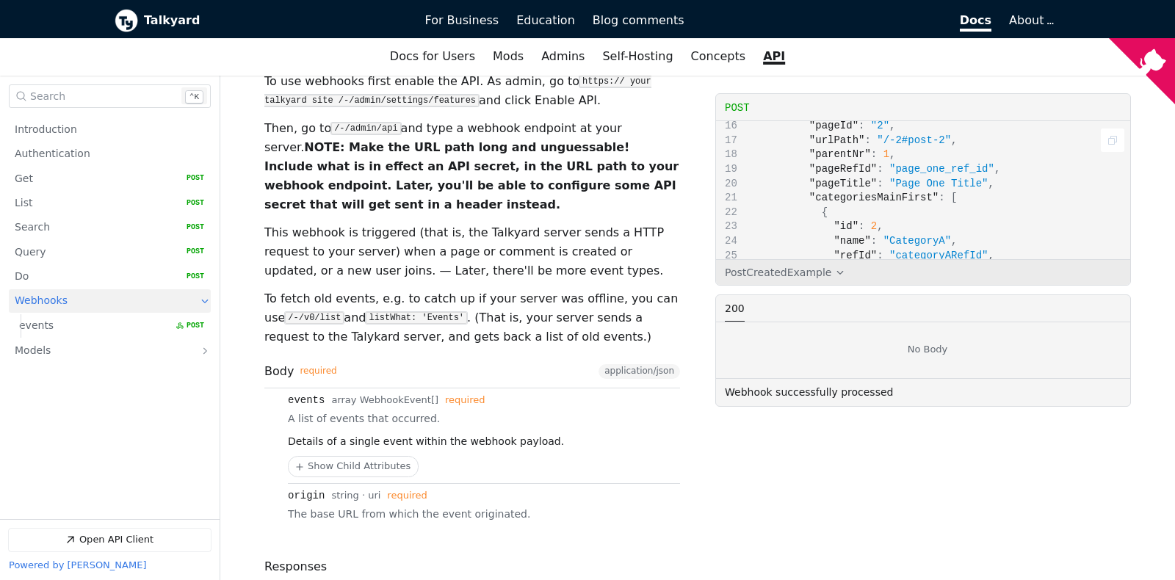  Describe the element at coordinates (855, 256) in the screenshot. I see `span: "refId"` at that location.